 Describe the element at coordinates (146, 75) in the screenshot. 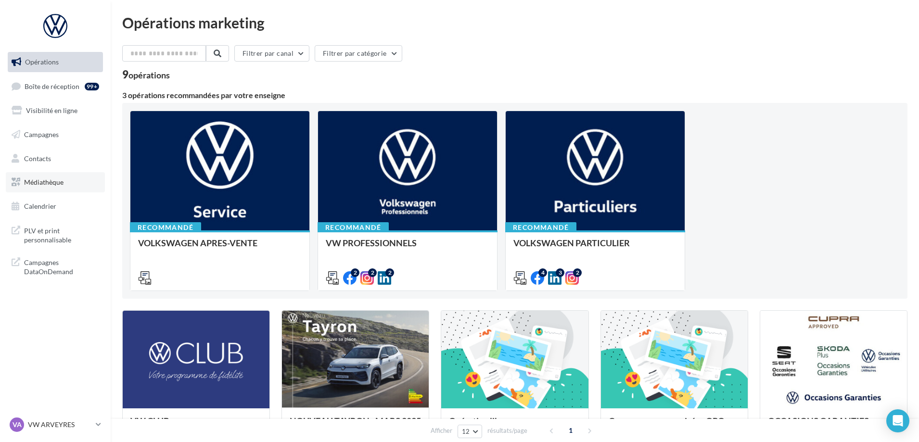

I see `div: 9` at that location.